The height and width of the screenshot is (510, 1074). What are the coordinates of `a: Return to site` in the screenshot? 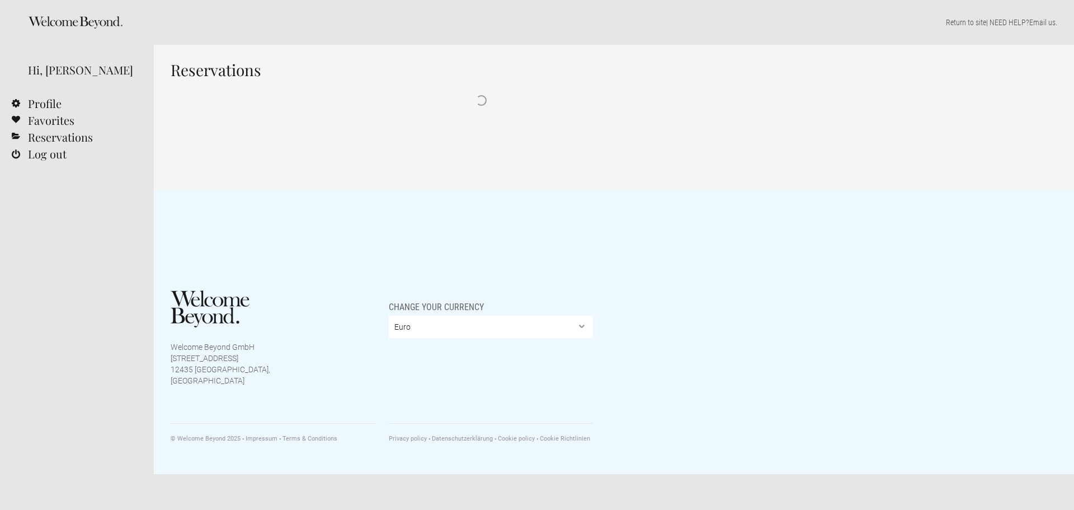 It's located at (966, 22).